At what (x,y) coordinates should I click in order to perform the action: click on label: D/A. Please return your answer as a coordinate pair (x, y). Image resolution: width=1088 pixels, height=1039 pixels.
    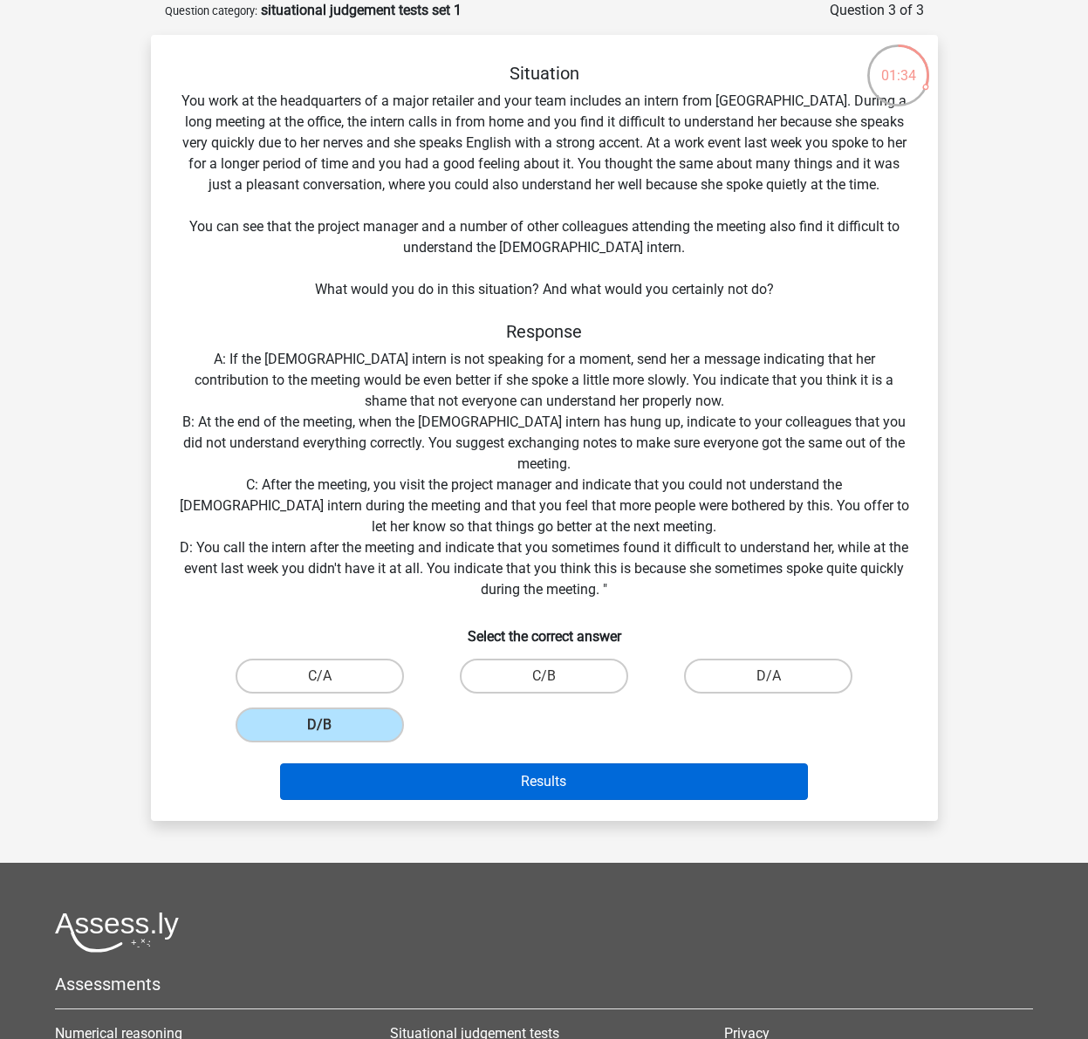
    Looking at the image, I should click on (768, 676).